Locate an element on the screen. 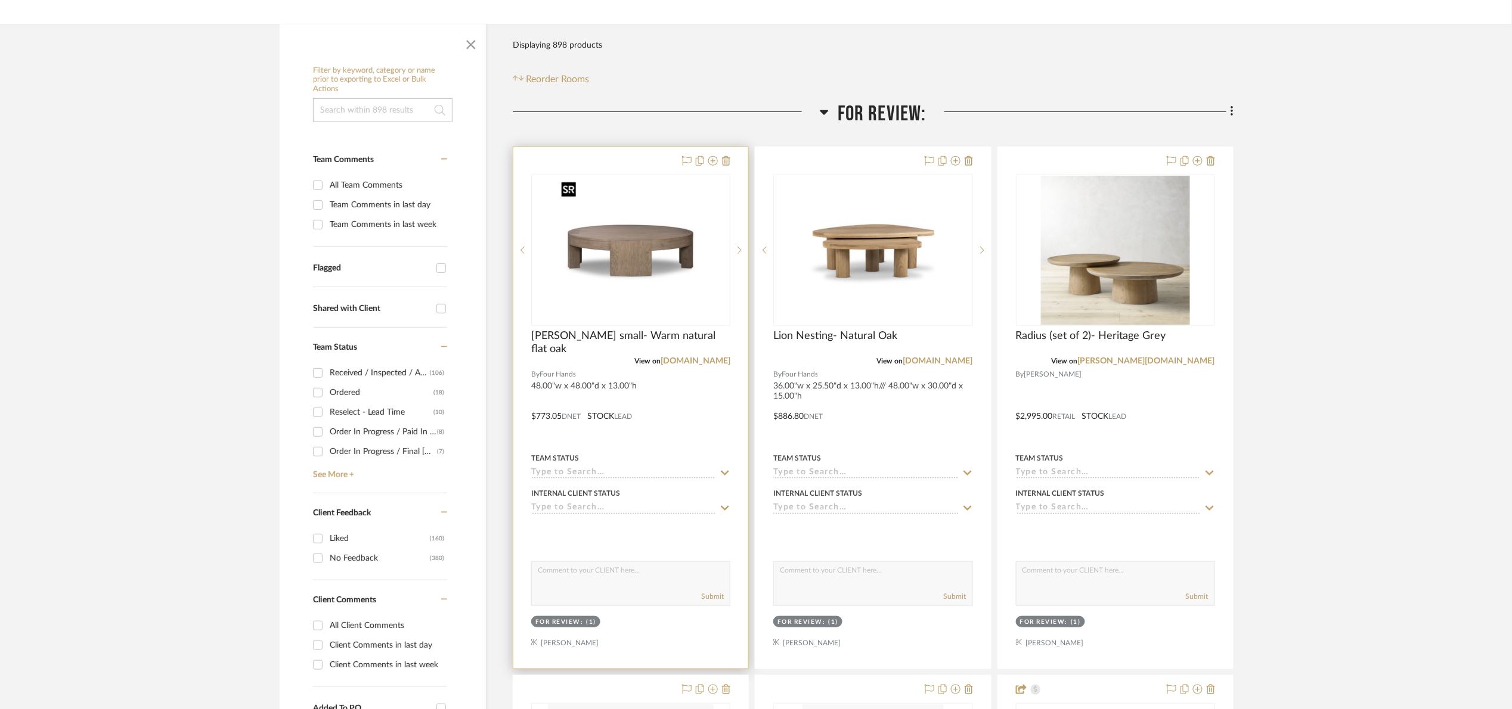  div: Reselect - Lead Time is located at coordinates (381, 412).